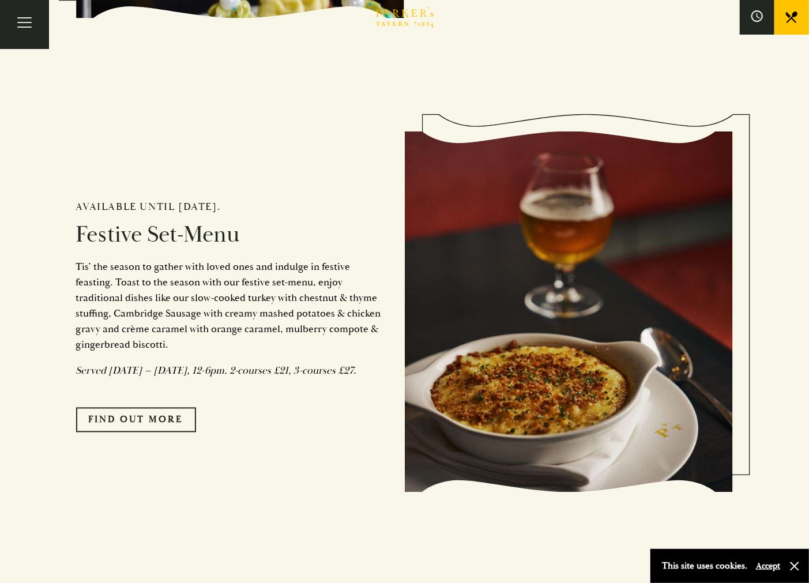 The image size is (809, 583). I want to click on button: Close and accept, so click(795, 566).